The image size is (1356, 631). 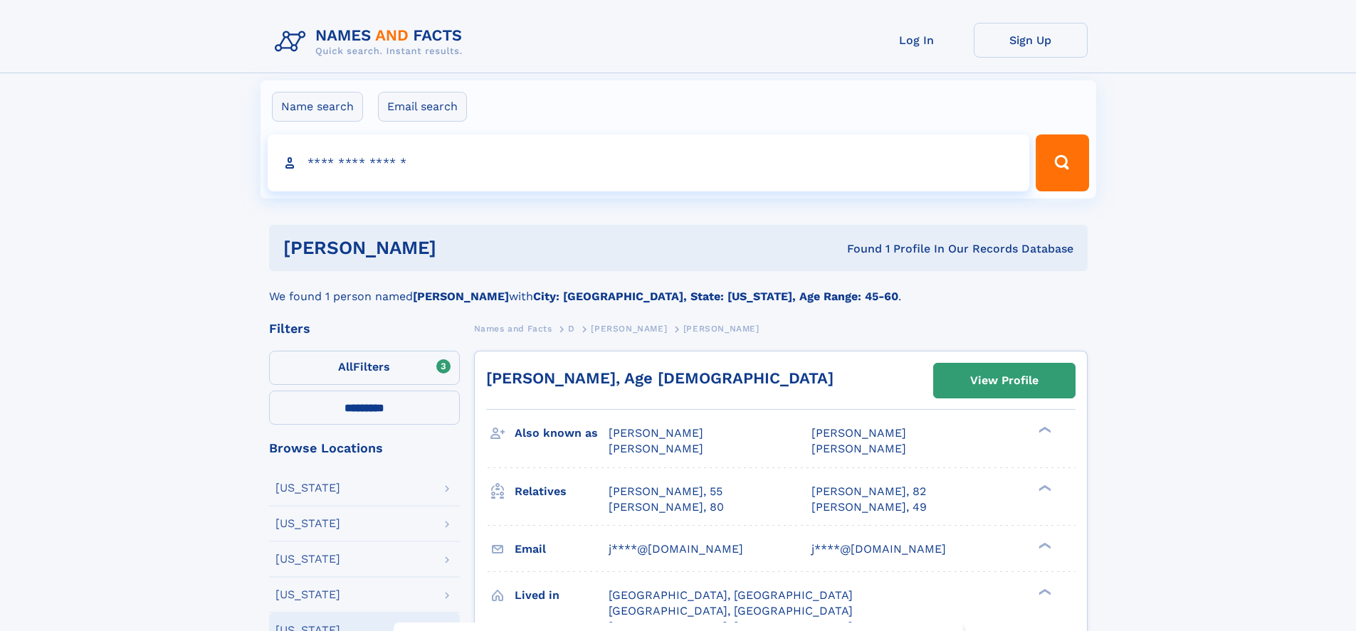 What do you see at coordinates (422, 107) in the screenshot?
I see `label: Email search` at bounding box center [422, 107].